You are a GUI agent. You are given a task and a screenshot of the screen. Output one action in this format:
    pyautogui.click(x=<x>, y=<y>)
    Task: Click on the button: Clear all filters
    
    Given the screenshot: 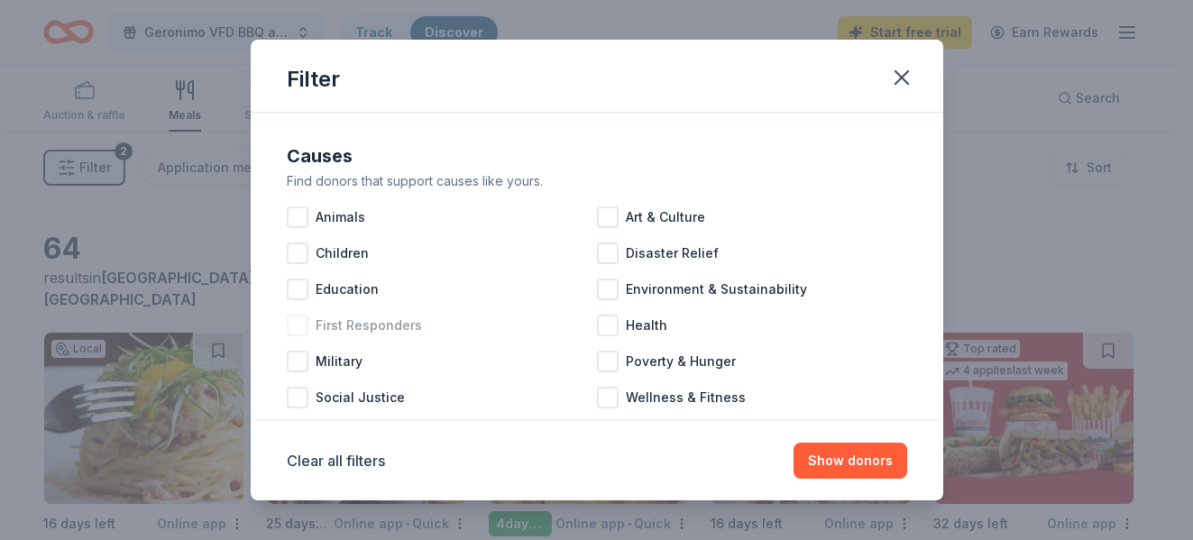 What is the action you would take?
    pyautogui.click(x=335, y=461)
    